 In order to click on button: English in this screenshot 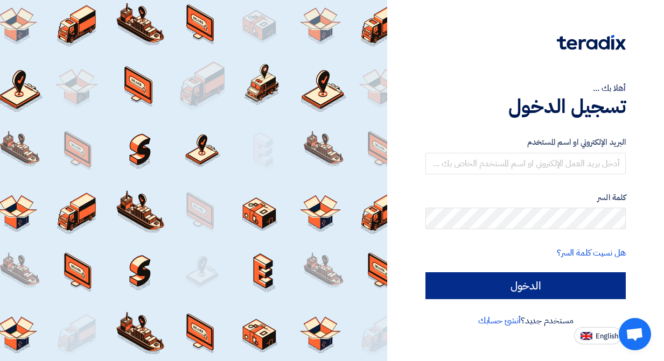, I will do `click(597, 336)`.